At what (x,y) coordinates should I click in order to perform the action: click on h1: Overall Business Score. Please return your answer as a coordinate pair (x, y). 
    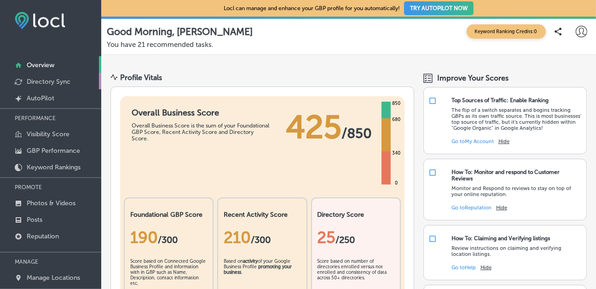
    Looking at the image, I should click on (201, 113).